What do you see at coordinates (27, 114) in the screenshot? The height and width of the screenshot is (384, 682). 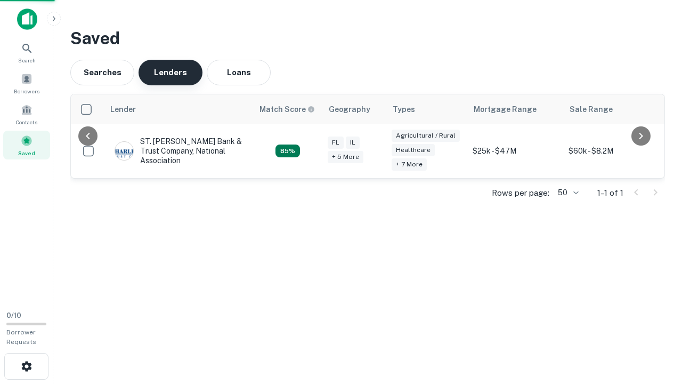 I see `div: Contacts` at bounding box center [27, 114].